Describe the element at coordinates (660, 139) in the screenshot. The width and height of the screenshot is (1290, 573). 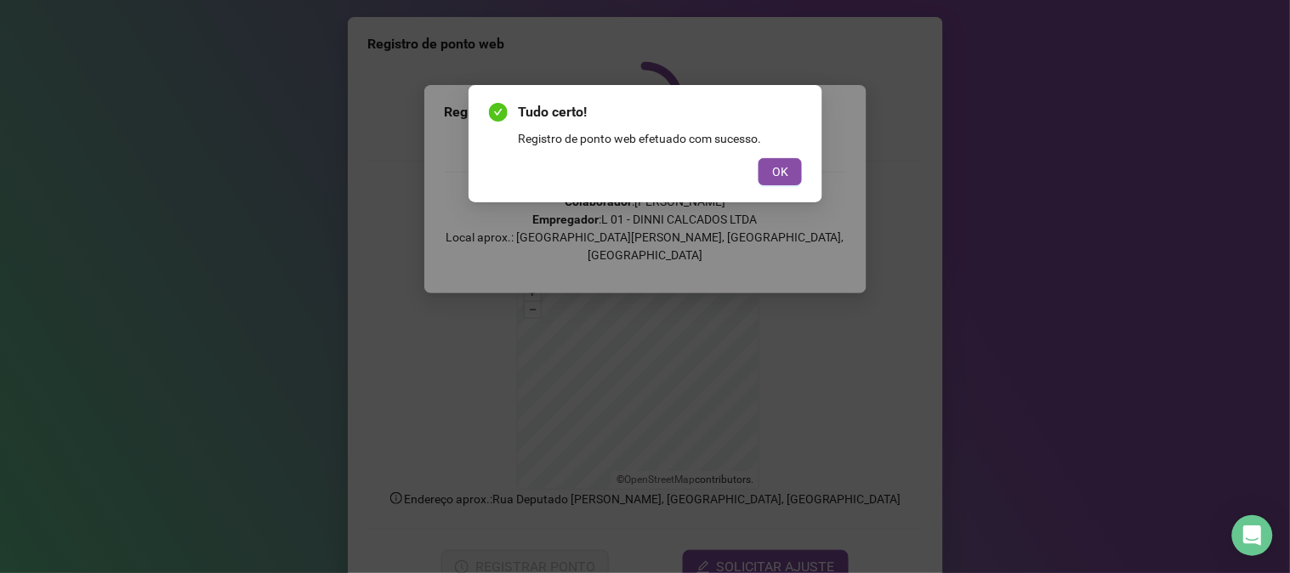
I see `div: Registro de ponto web efetuado com sucesso.` at that location.